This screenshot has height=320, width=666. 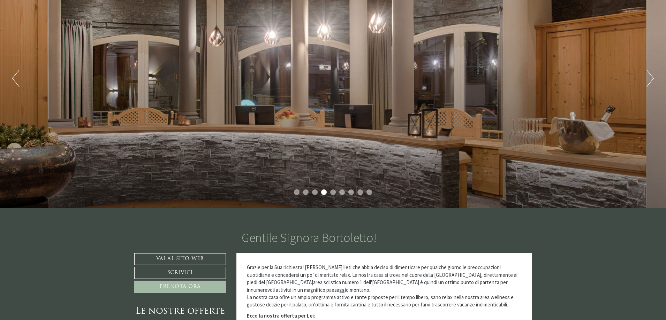 I want to click on button: Previous, so click(x=16, y=78).